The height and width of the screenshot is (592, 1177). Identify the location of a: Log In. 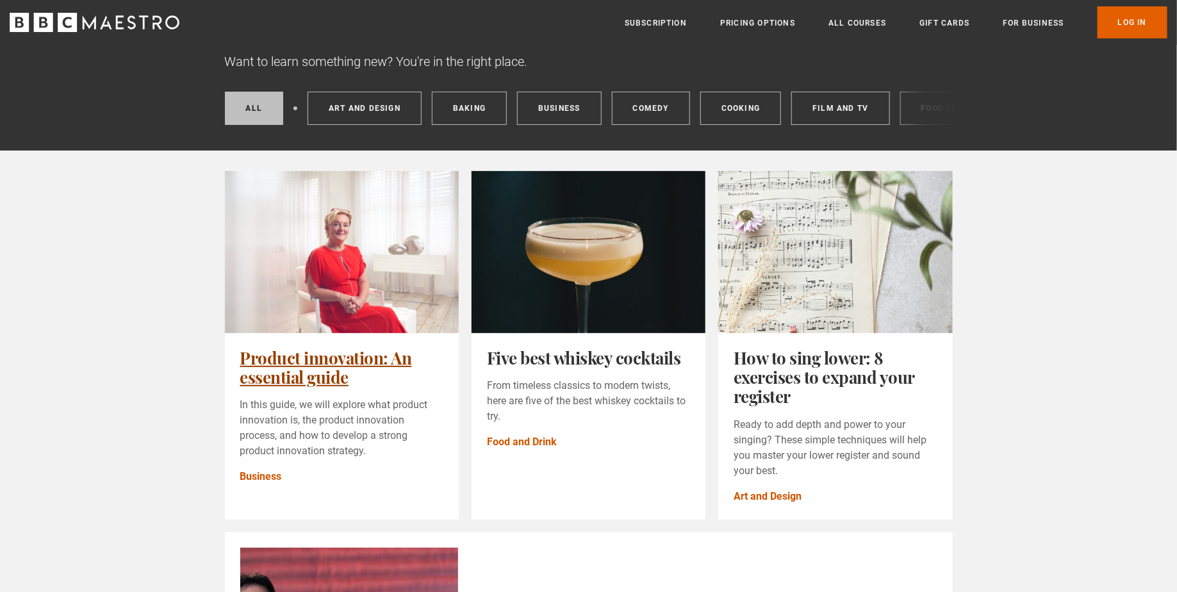
(1132, 22).